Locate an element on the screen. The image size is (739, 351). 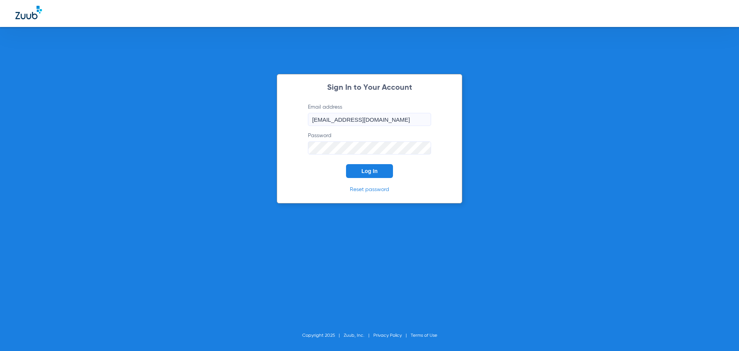
button: Log In is located at coordinates (369, 171).